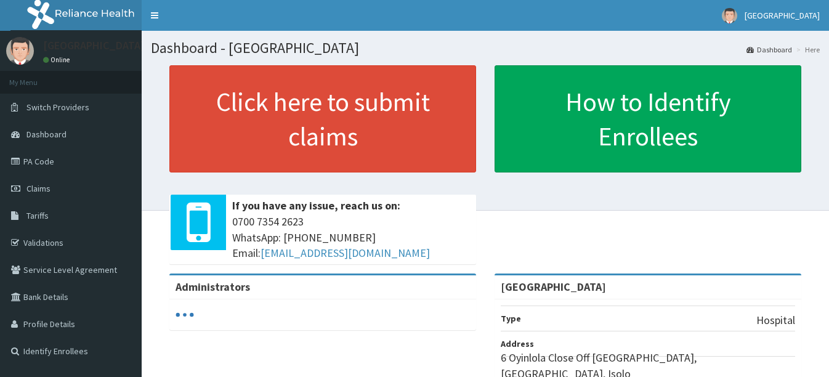  What do you see at coordinates (38, 188) in the screenshot?
I see `span: Claims` at bounding box center [38, 188].